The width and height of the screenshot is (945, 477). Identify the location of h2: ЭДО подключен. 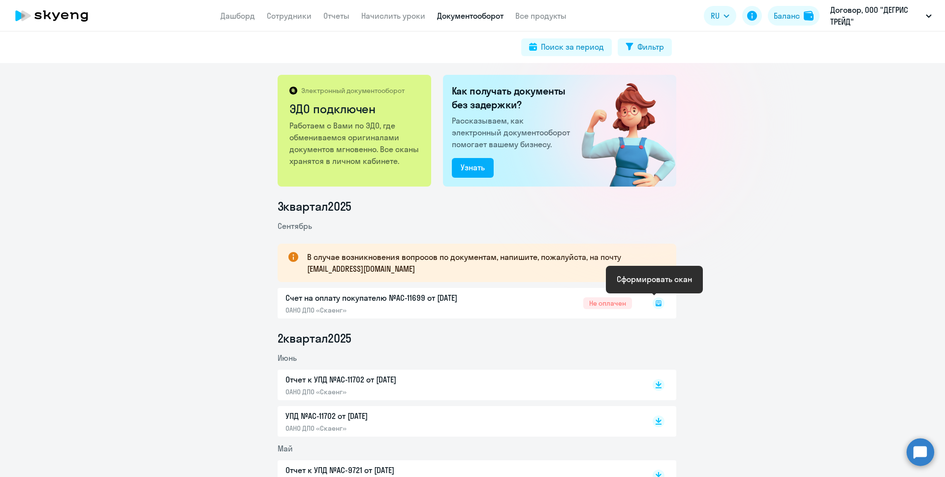
(355, 109).